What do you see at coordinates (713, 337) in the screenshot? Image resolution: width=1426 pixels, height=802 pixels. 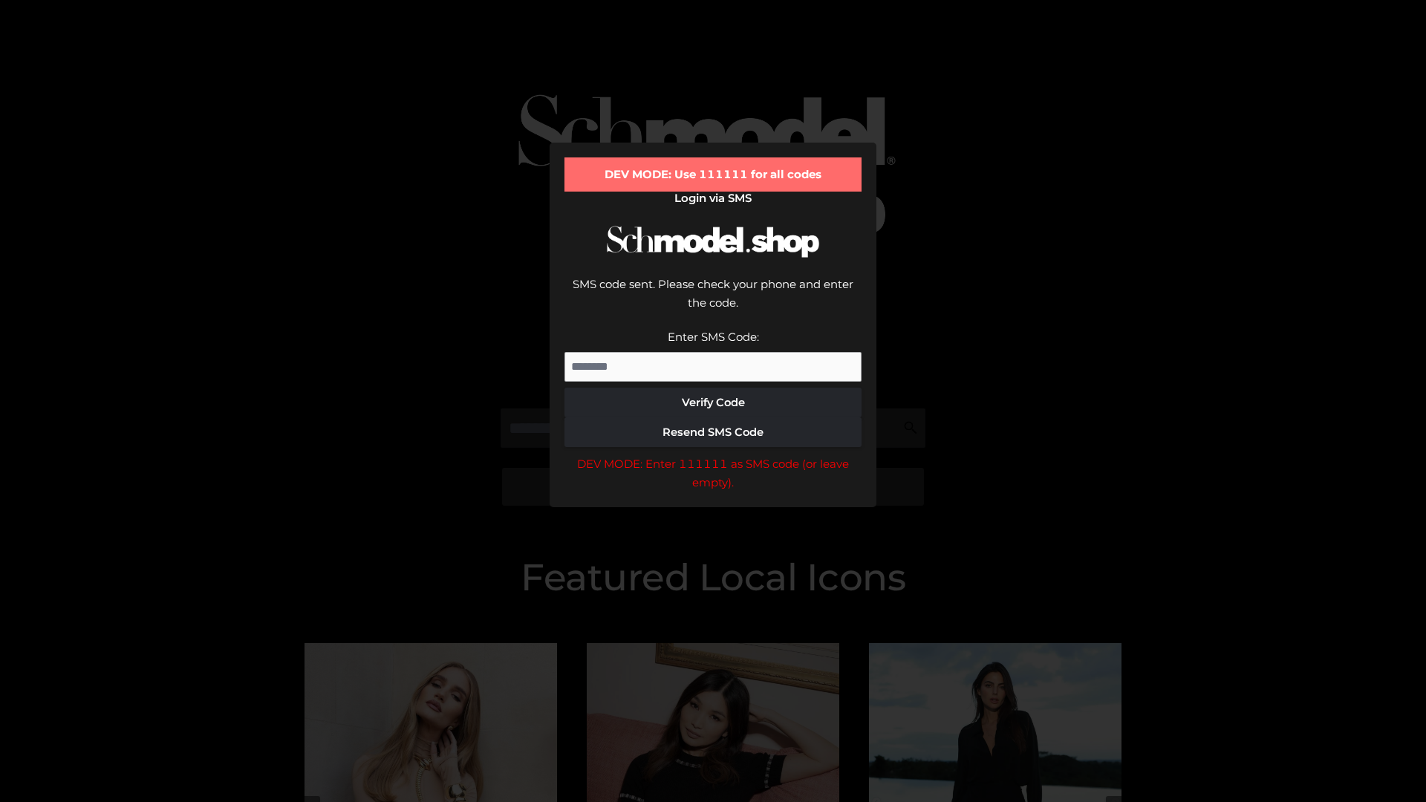 I see `label: Enter SMS Code:` at bounding box center [713, 337].